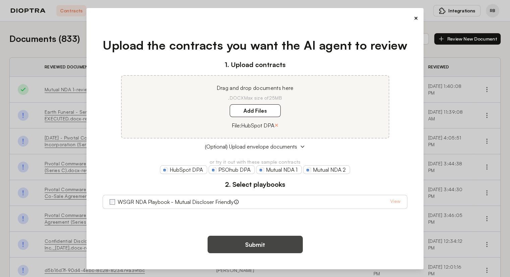 The image size is (510, 277). I want to click on button: (Optional) Upload envelope documents, so click(255, 146).